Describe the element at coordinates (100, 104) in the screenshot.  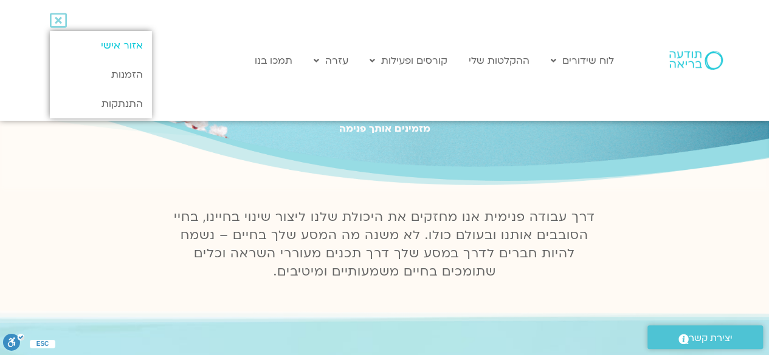
I see `a: התנתקות` at that location.